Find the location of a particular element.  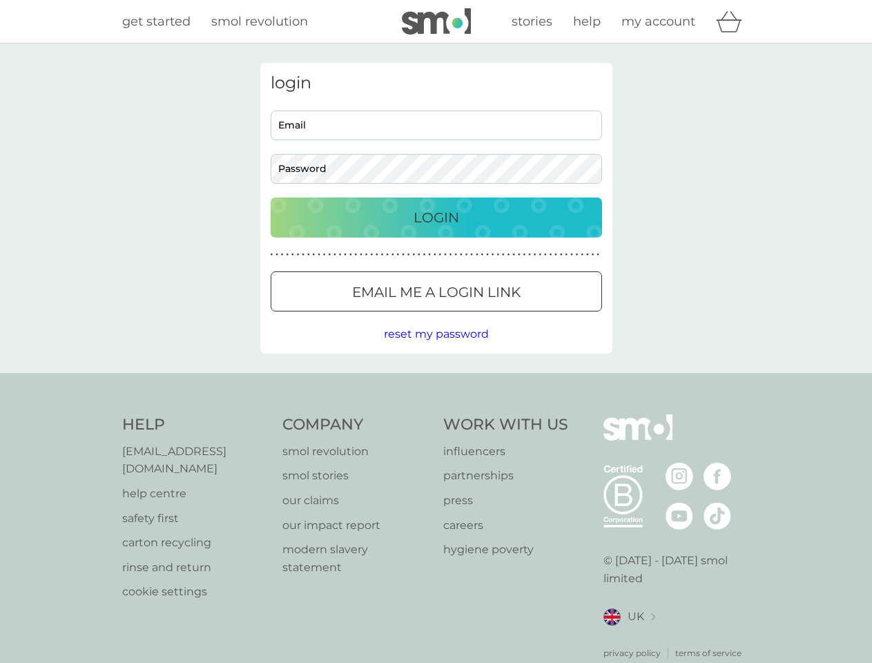

img: visit the smol Facebook page is located at coordinates (717, 476).